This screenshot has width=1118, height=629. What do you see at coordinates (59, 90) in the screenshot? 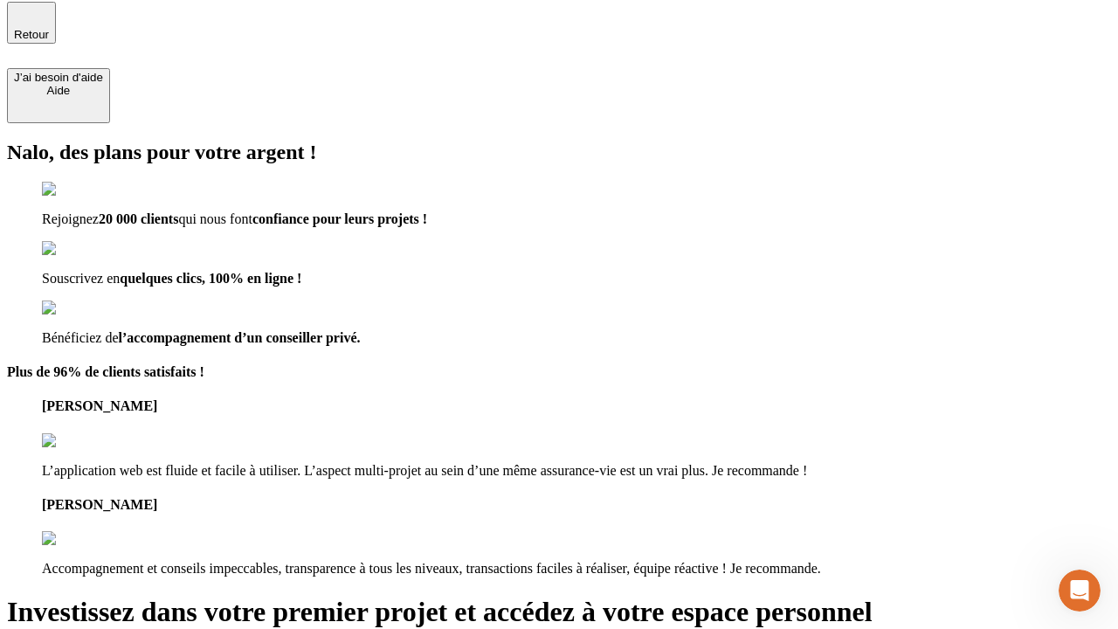
I see `div: Aide` at bounding box center [59, 90].